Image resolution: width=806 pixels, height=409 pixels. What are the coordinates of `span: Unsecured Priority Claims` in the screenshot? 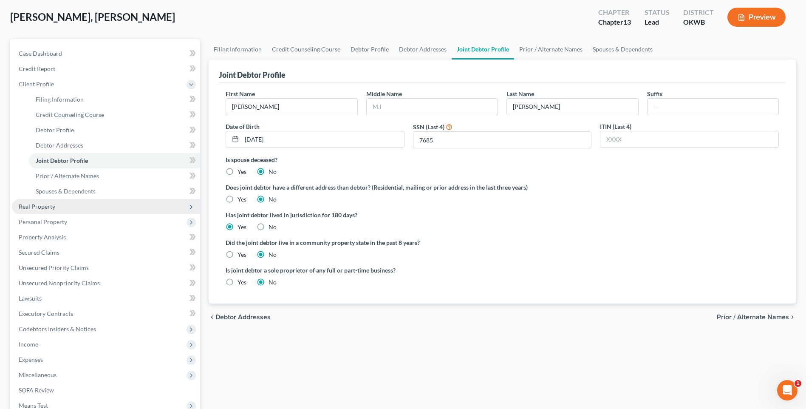 It's located at (54, 267).